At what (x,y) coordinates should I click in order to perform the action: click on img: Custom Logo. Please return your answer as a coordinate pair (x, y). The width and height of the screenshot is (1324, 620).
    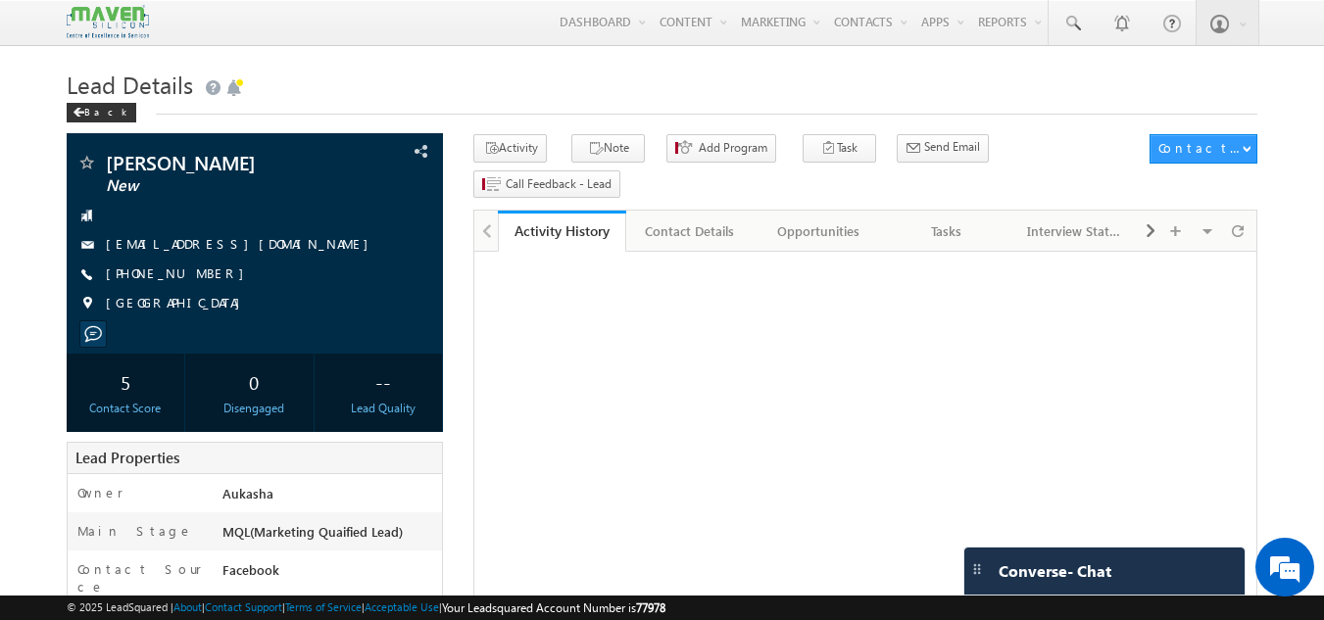
    Looking at the image, I should click on (108, 22).